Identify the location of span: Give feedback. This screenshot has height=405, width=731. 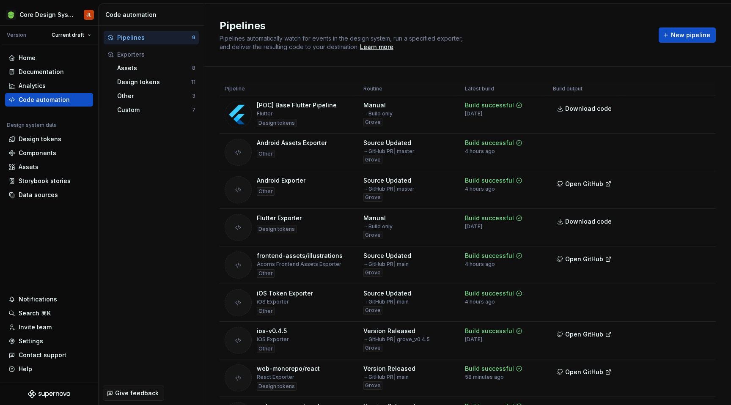
(137, 394).